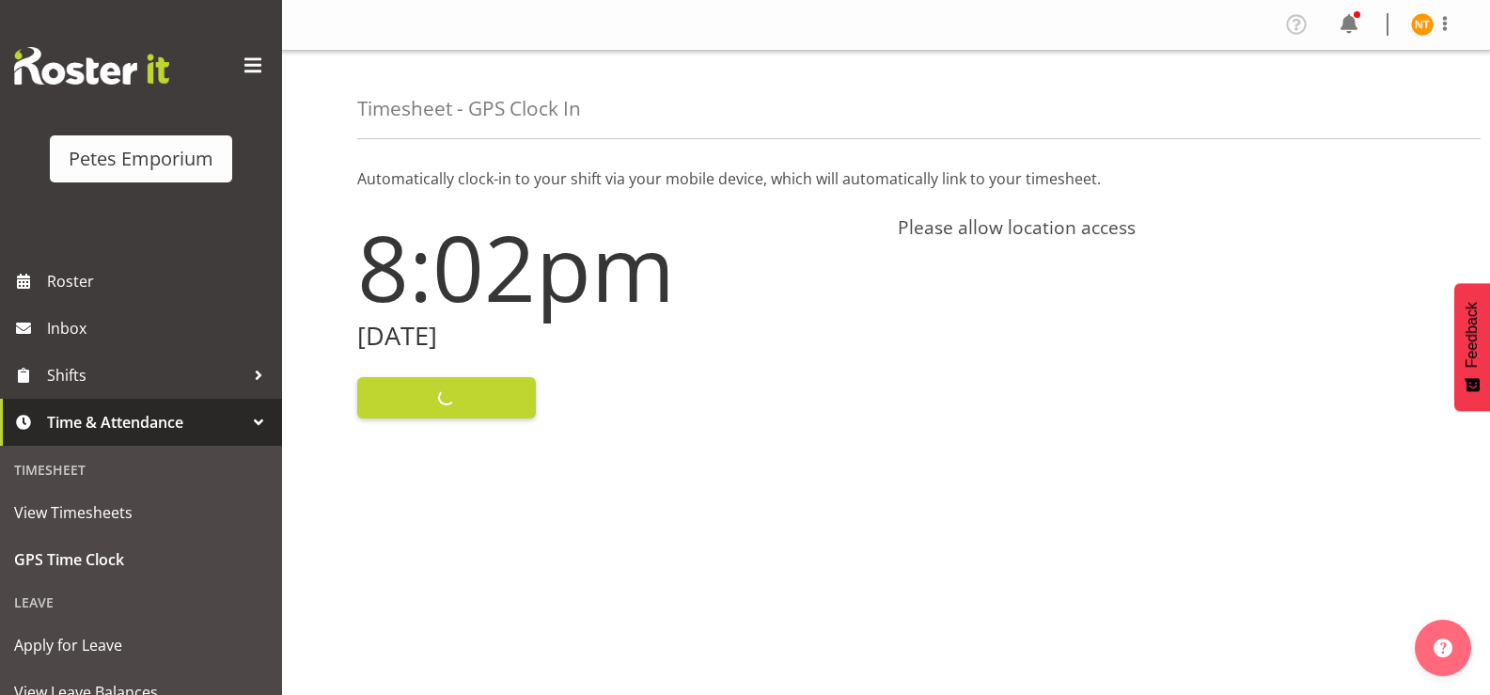 This screenshot has height=695, width=1490. Describe the element at coordinates (141, 159) in the screenshot. I see `div: Petes Emporium` at that location.